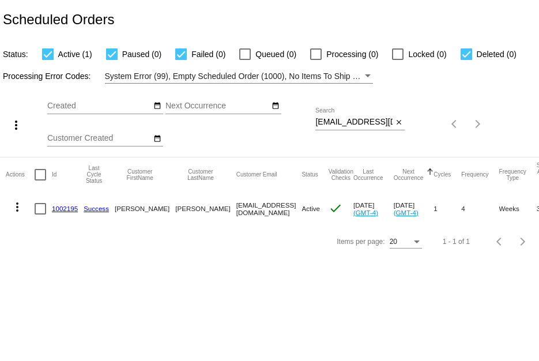  What do you see at coordinates (47, 76) in the screenshot?
I see `span: Processing Error Codes:` at bounding box center [47, 76].